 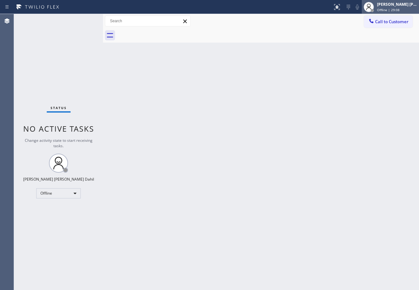 I want to click on span: Status, so click(x=58, y=108).